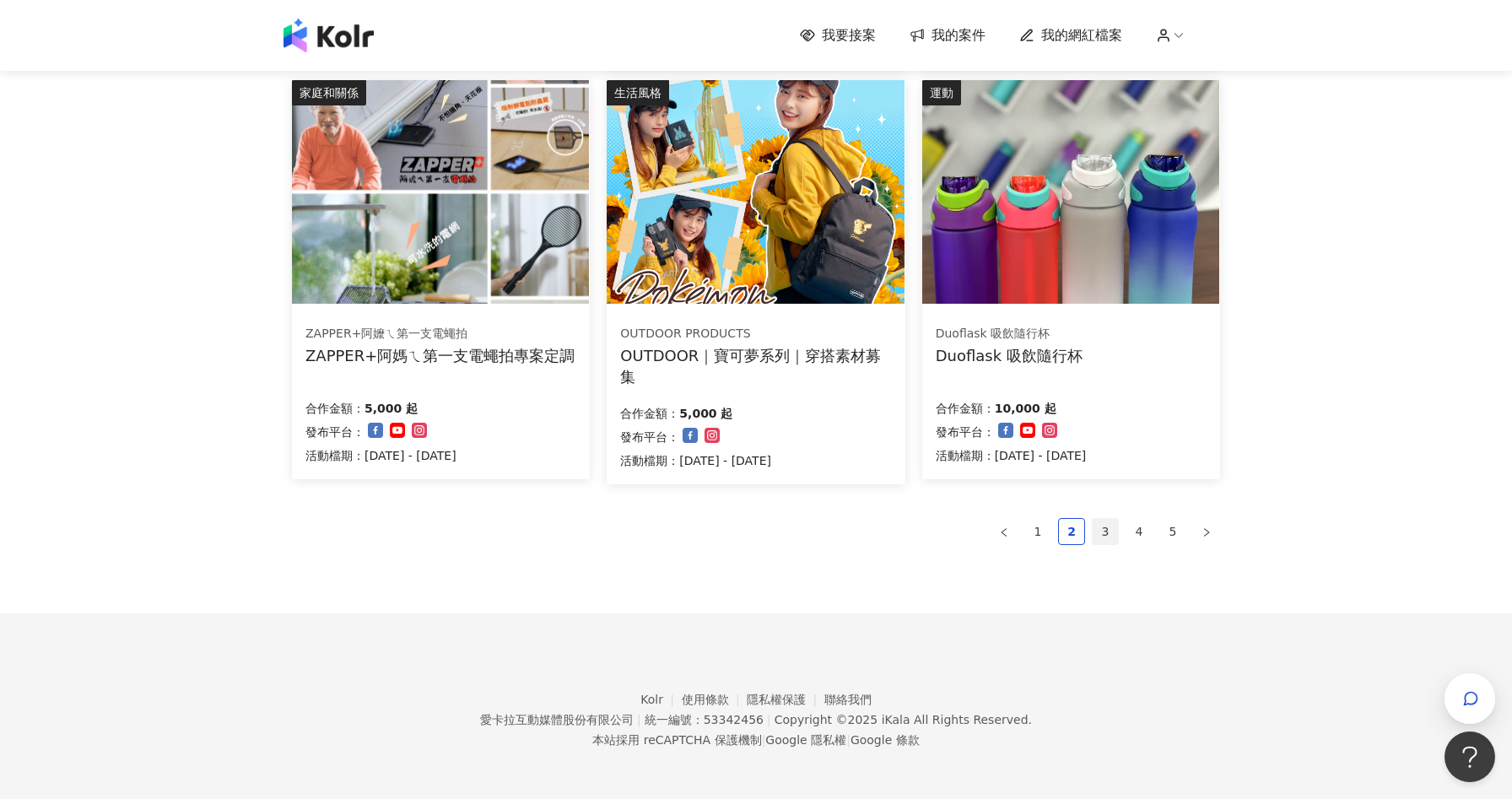 This screenshot has height=799, width=1512. Describe the element at coordinates (703, 720) in the screenshot. I see `div: 統一編號：53342456` at that location.